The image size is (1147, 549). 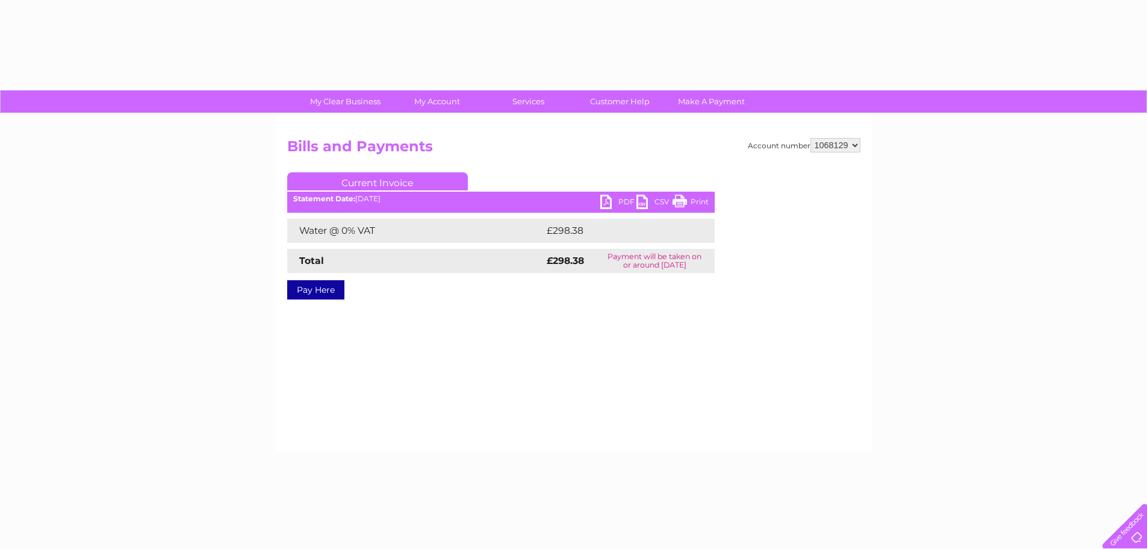 What do you see at coordinates (324, 198) in the screenshot?
I see `b: Statement Date:` at bounding box center [324, 198].